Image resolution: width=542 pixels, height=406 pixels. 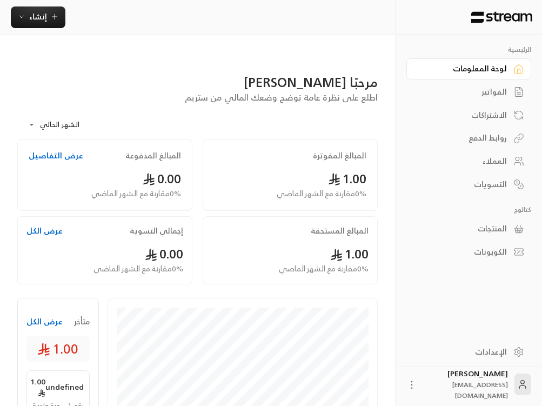 What do you see at coordinates (463, 184) in the screenshot?
I see `div: التسويات` at bounding box center [463, 184].